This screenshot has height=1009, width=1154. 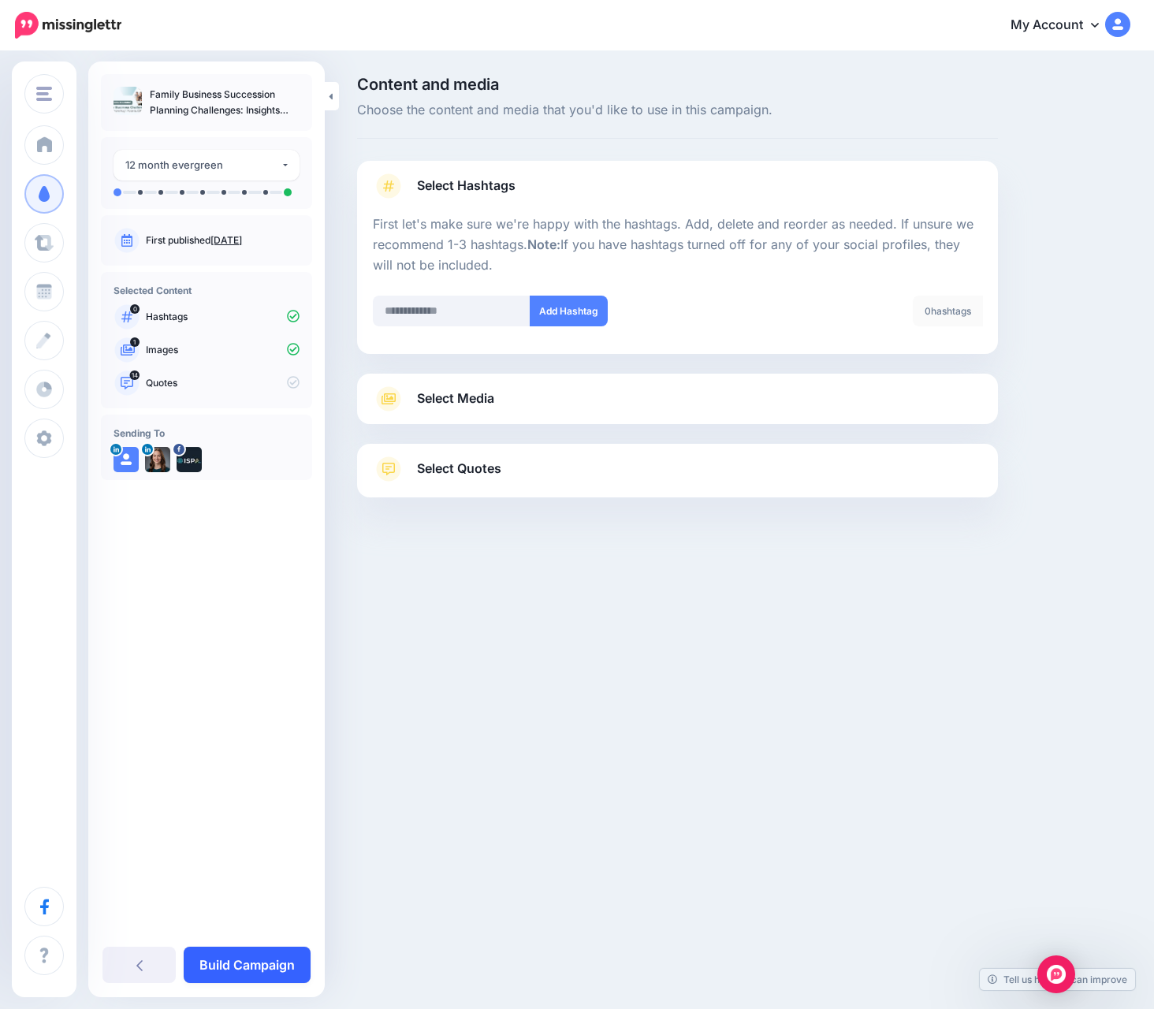 I want to click on div: Open Intercom Messenger, so click(x=1057, y=975).